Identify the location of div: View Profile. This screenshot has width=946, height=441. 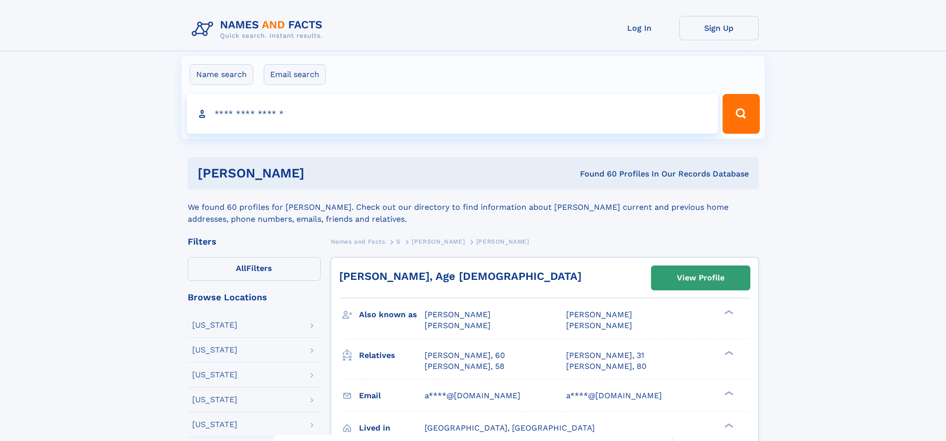
(701, 278).